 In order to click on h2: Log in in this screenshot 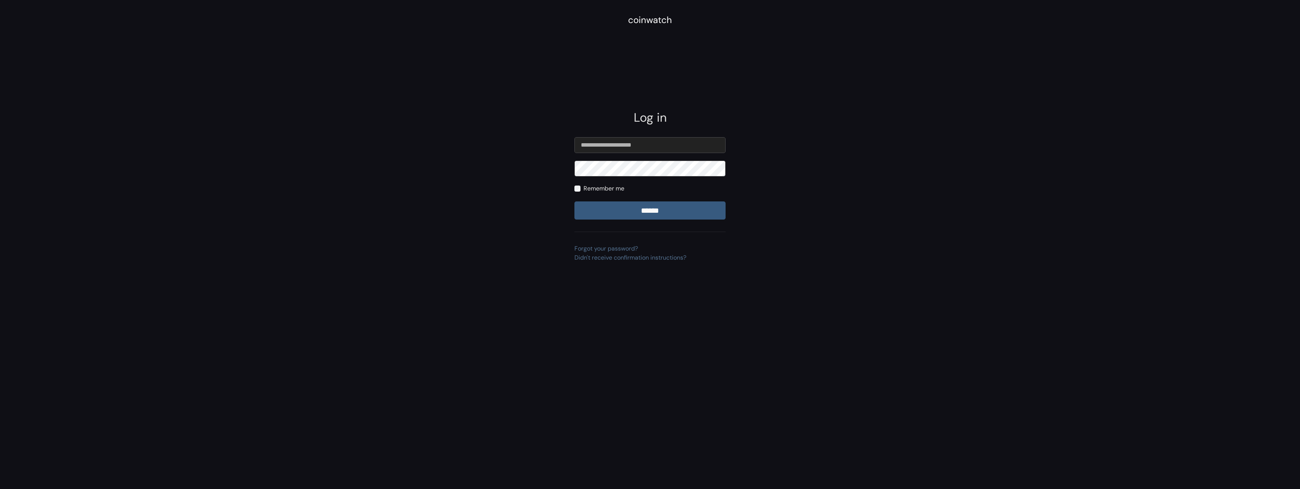, I will do `click(650, 118)`.